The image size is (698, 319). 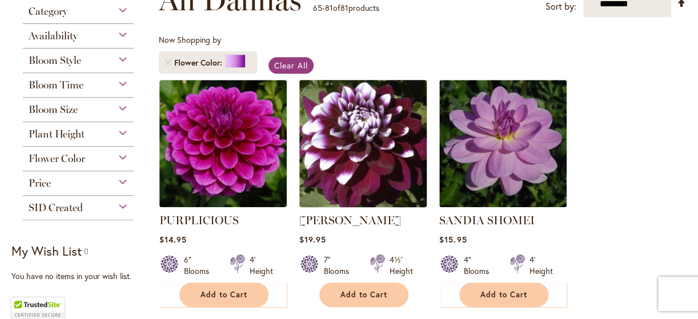 What do you see at coordinates (57, 134) in the screenshot?
I see `span: Plant Height` at bounding box center [57, 134].